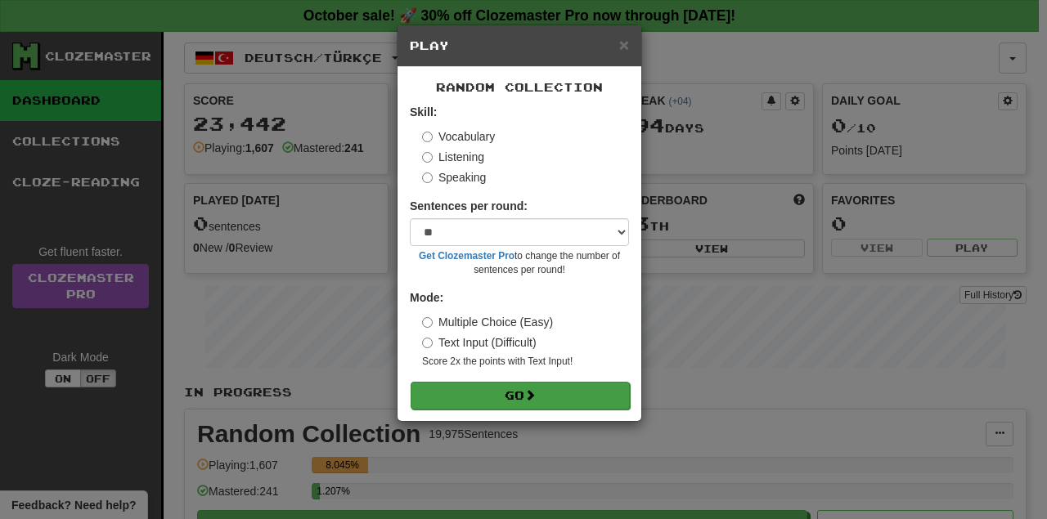  What do you see at coordinates (423, 112) in the screenshot?
I see `strong: Skill:` at bounding box center [423, 112].